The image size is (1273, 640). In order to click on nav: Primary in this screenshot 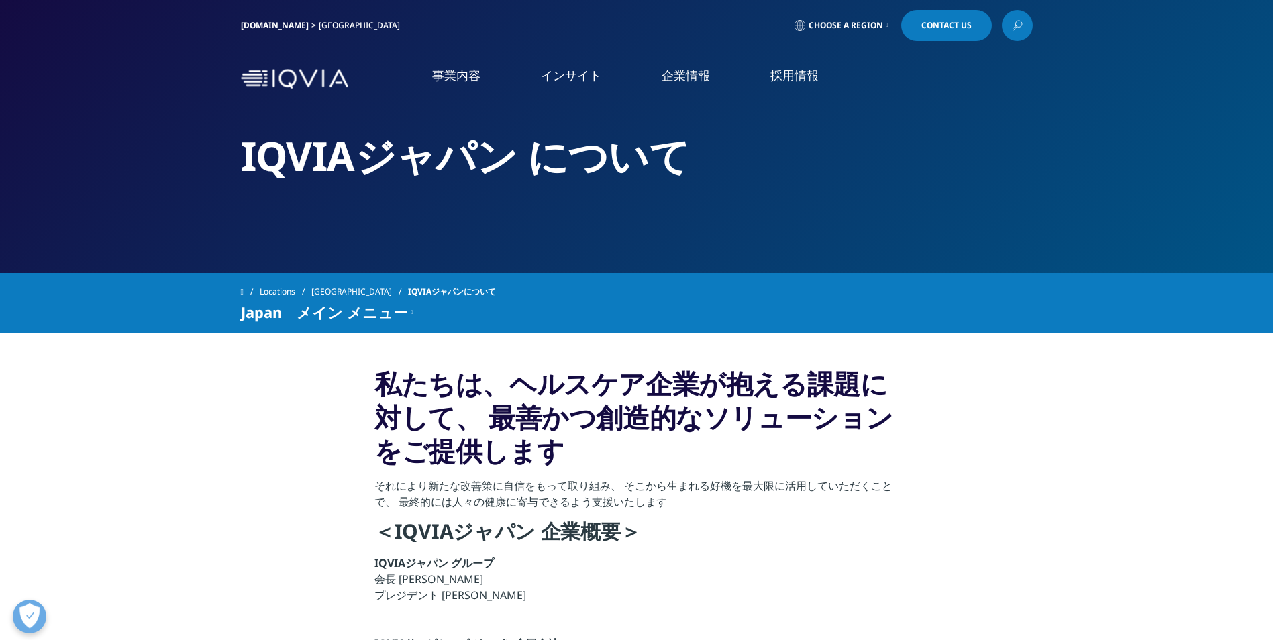, I will do `click(693, 79)`.